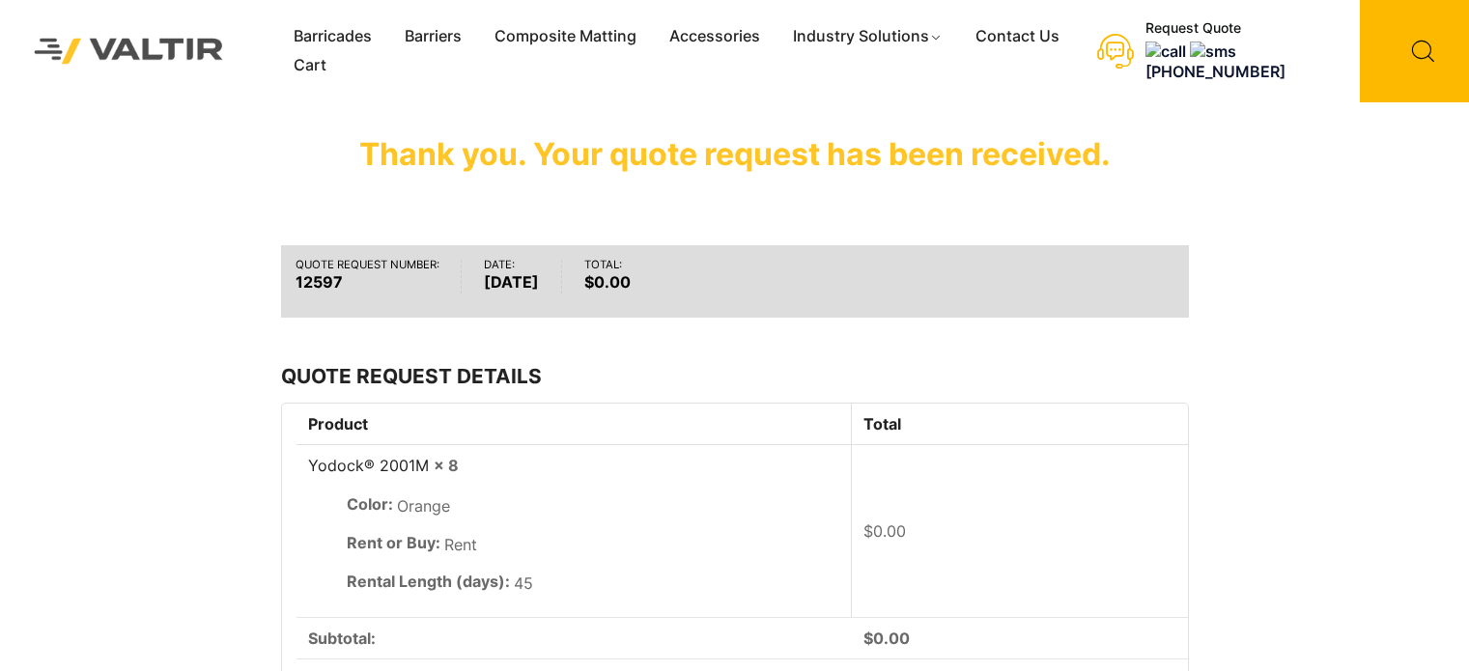 The image size is (1469, 671). Describe the element at coordinates (1019, 424) in the screenshot. I see `th: Total` at that location.